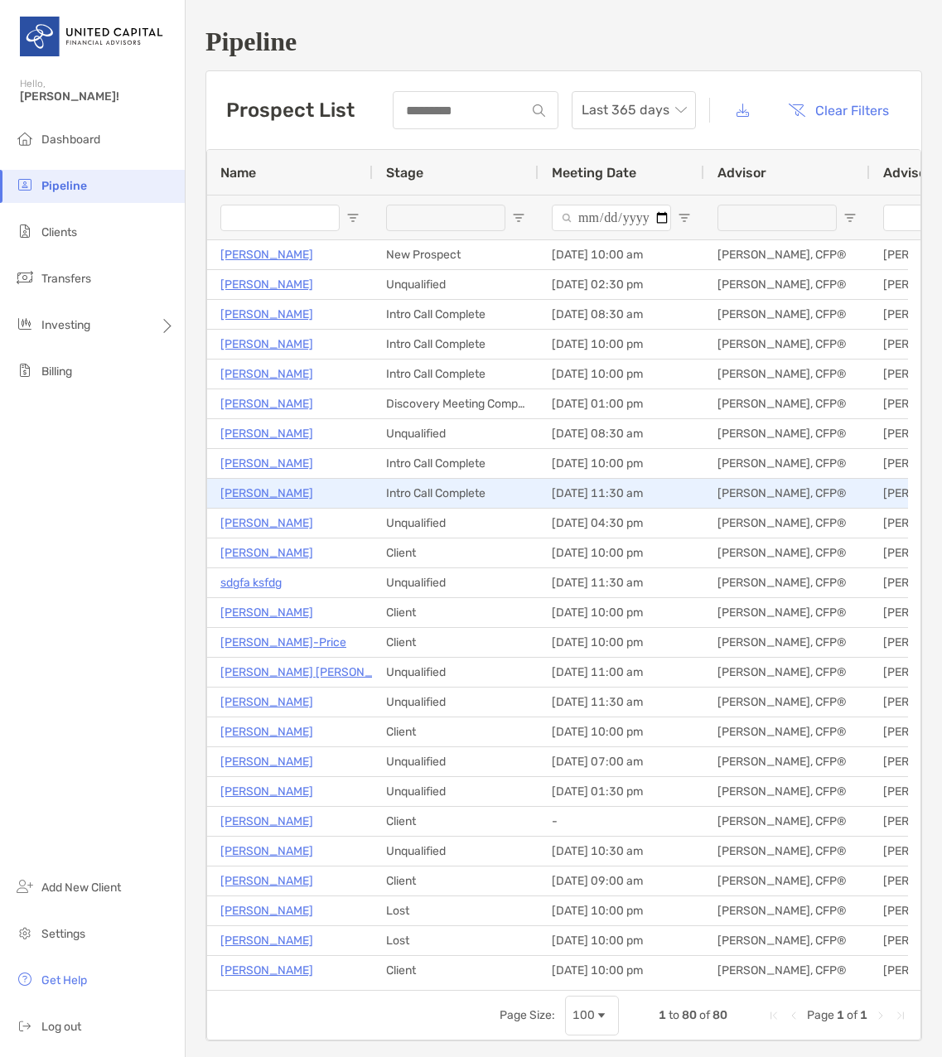 The image size is (942, 1057). What do you see at coordinates (25, 185) in the screenshot?
I see `img: pipeline icon` at bounding box center [25, 185].